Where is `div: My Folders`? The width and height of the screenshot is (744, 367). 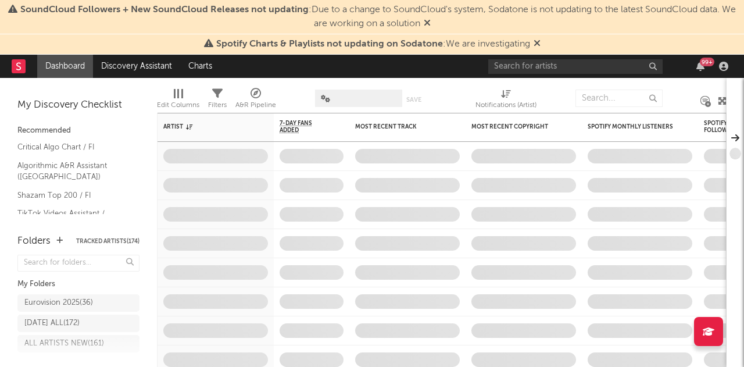 div: My Folders is located at coordinates (78, 284).